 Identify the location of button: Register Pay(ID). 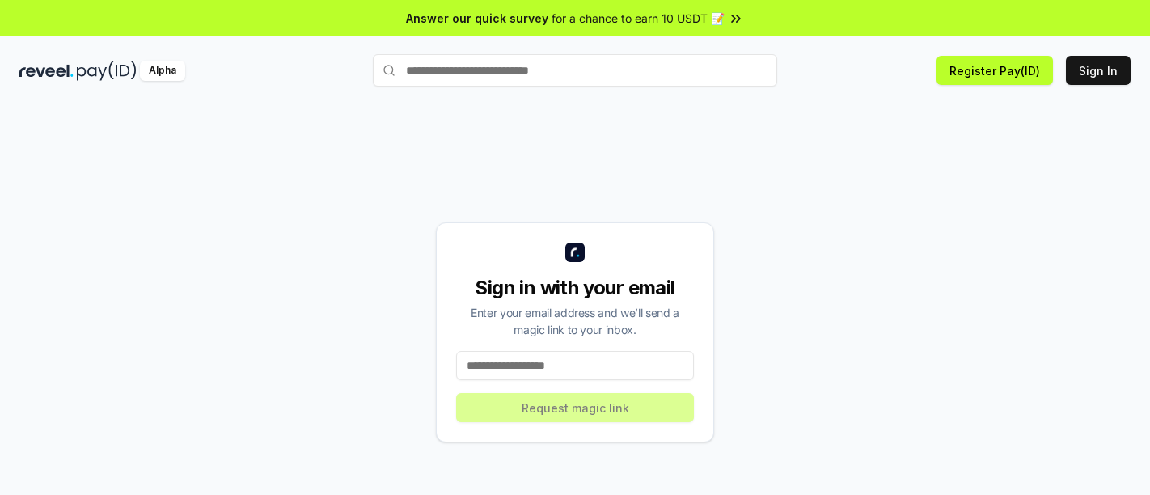
(995, 70).